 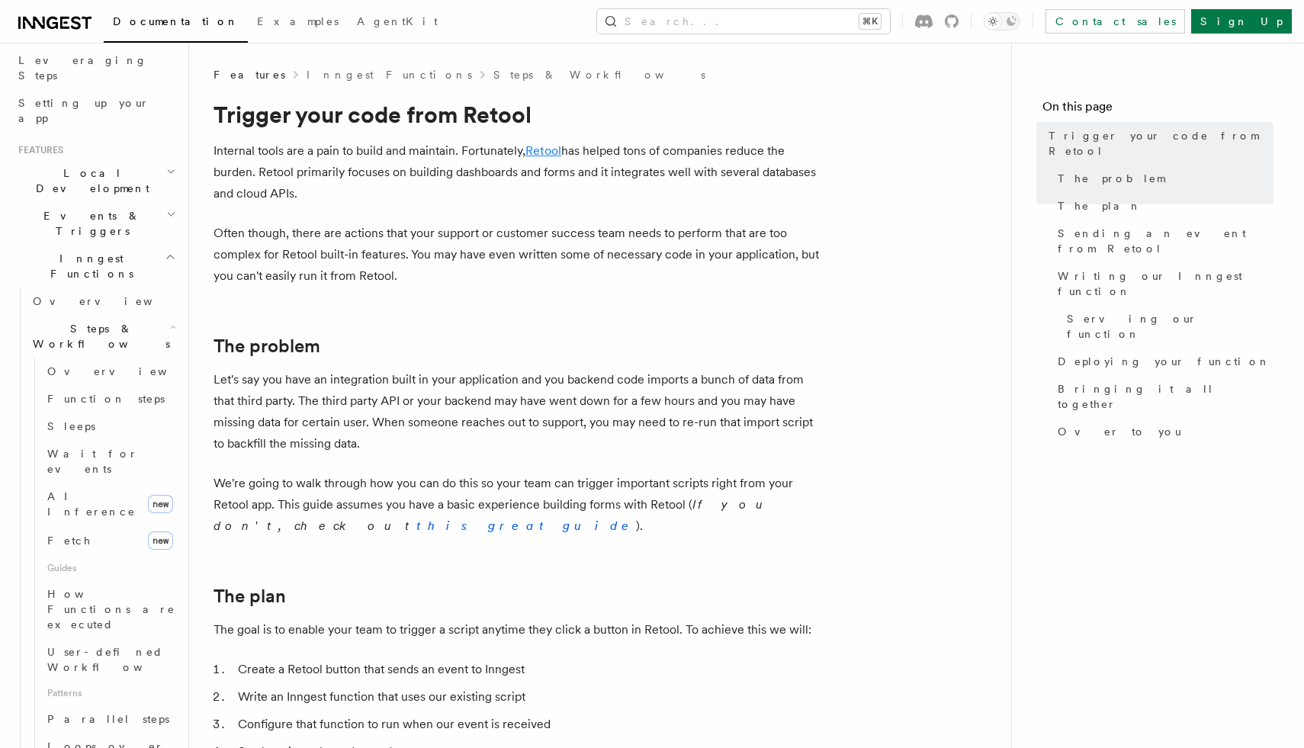 I want to click on a: Sending an event from Retool, so click(x=1163, y=241).